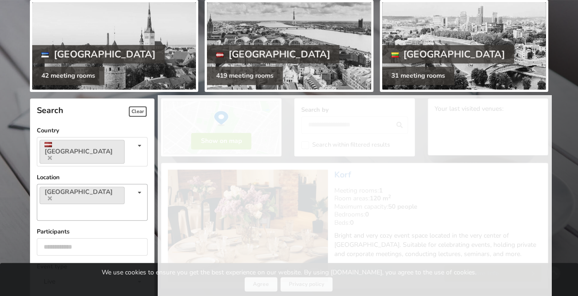 The width and height of the screenshot is (578, 296). I want to click on label: Location, so click(92, 177).